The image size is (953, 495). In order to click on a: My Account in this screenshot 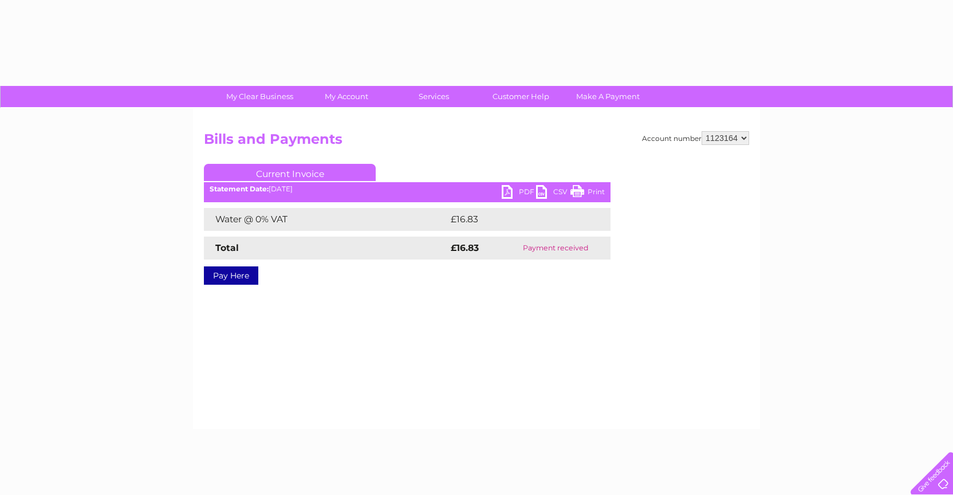, I will do `click(347, 96)`.